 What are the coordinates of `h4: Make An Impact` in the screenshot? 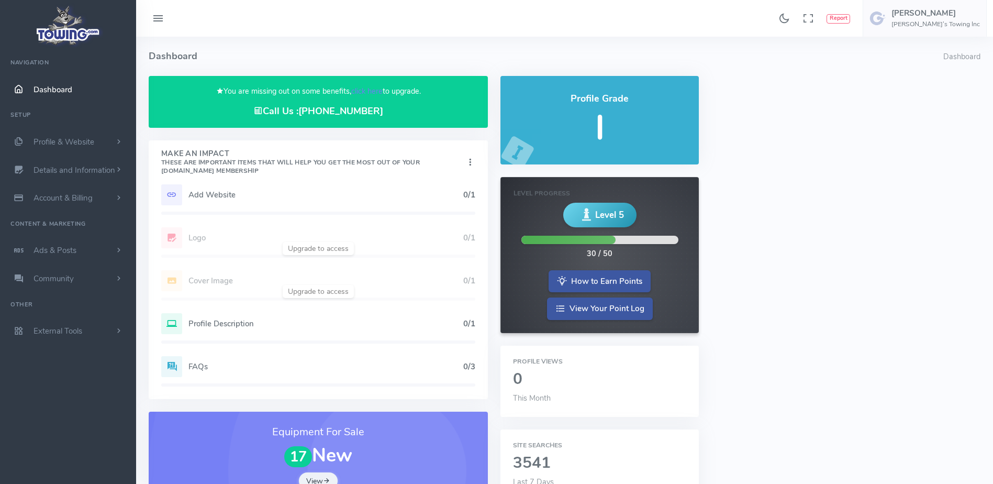 It's located at (313, 162).